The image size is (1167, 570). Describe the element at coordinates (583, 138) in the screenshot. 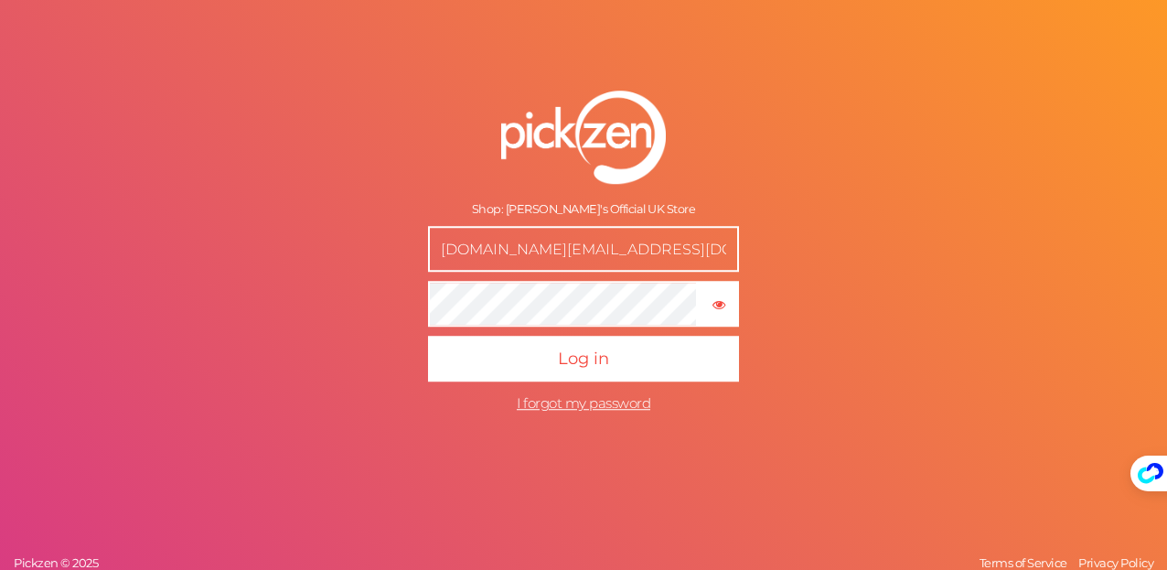

I see `img: pz-logo-white.png` at that location.